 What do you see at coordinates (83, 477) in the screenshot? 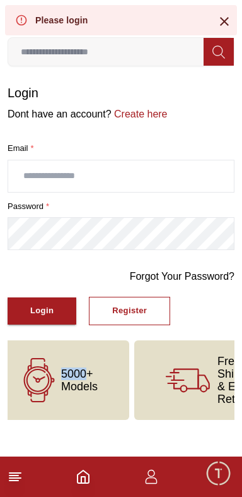
I see `a: Home` at bounding box center [83, 477].